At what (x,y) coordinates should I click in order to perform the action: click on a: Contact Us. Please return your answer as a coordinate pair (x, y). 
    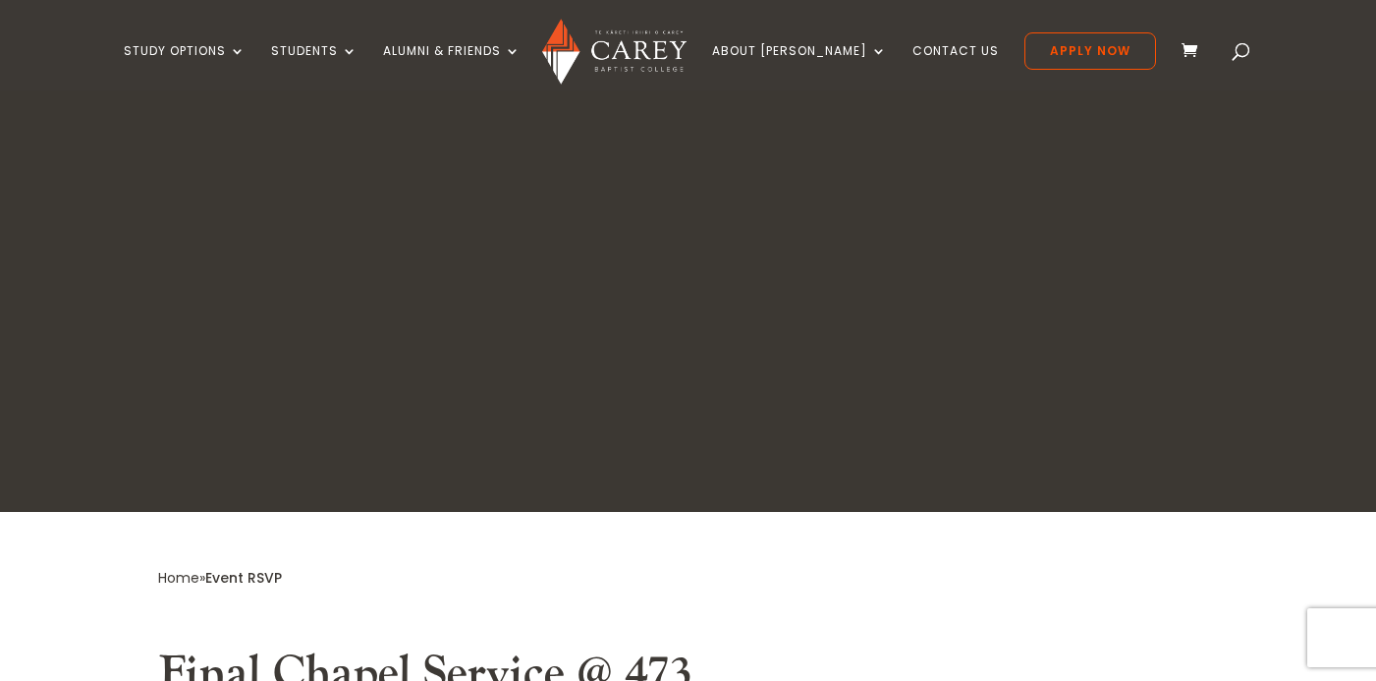
    Looking at the image, I should click on (956, 67).